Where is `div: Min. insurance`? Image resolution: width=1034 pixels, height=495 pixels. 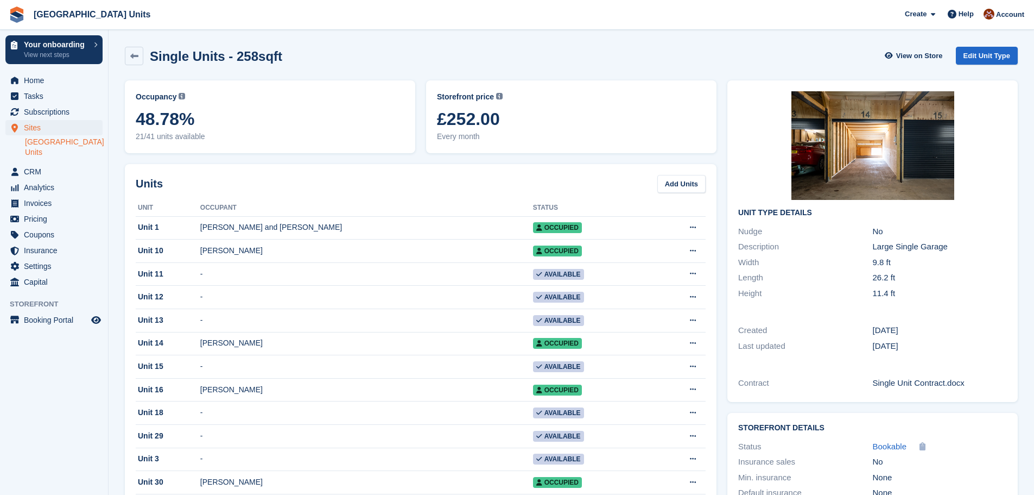
div: Min. insurance is located at coordinates (805, 477).